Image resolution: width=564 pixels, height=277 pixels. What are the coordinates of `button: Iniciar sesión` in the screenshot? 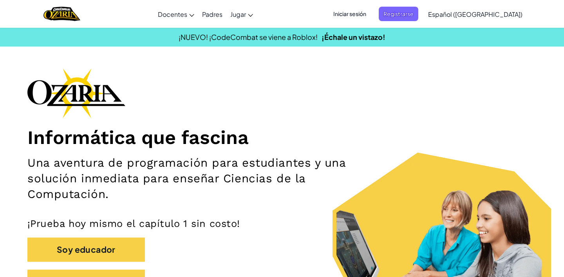 It's located at (350, 14).